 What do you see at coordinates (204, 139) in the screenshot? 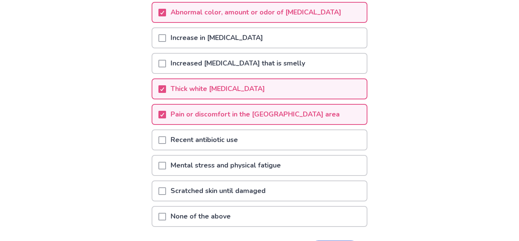
I see `p: Recent antibiotic use` at bounding box center [204, 139].